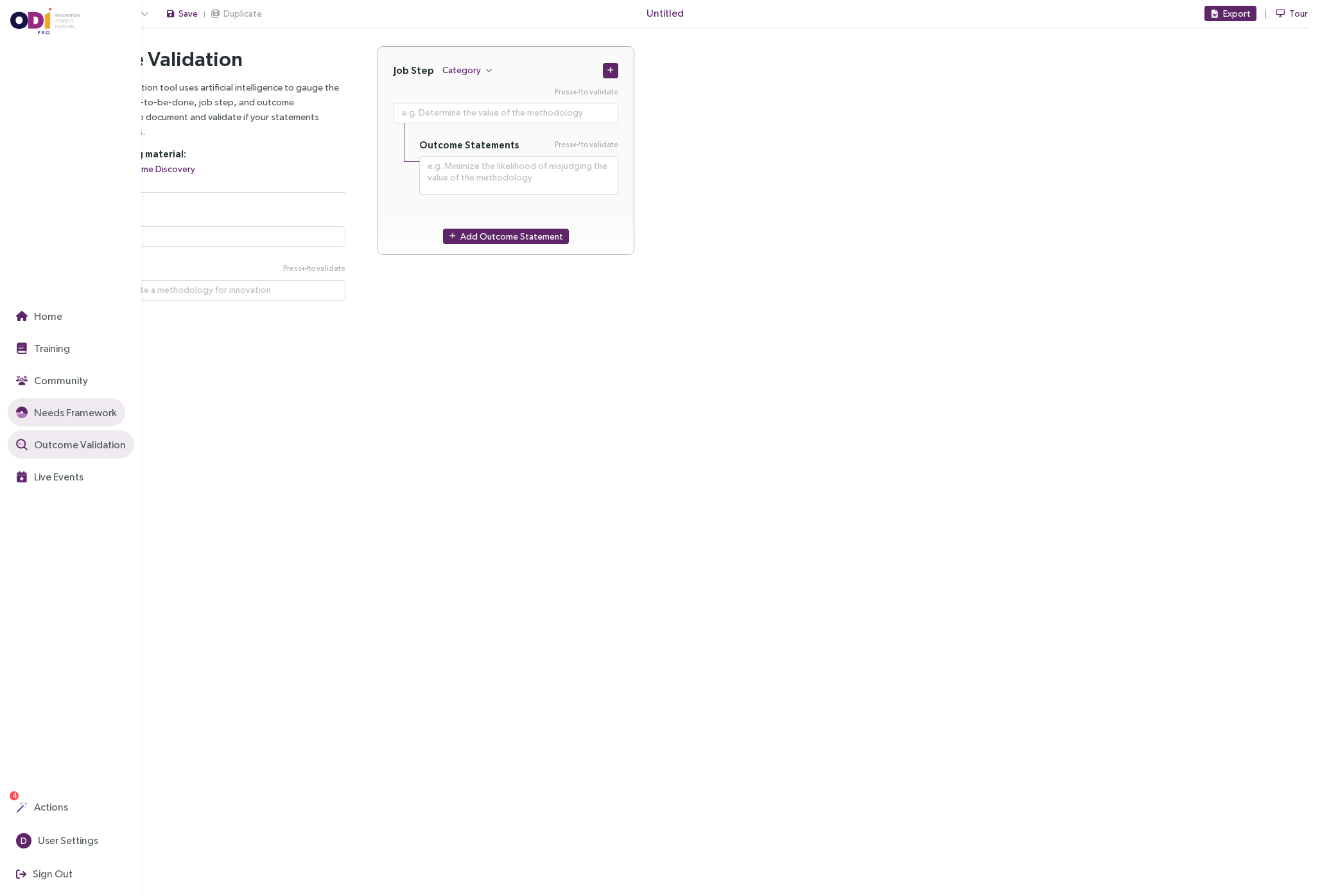 This screenshot has width=1329, height=896. What do you see at coordinates (24, 840) in the screenshot?
I see `span: D` at bounding box center [24, 840].